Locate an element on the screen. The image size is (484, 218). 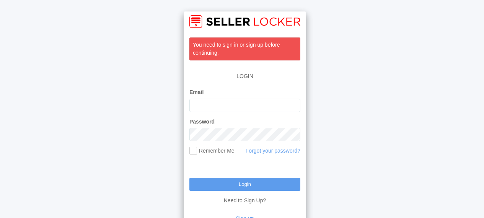
input: Login is located at coordinates (245, 184).